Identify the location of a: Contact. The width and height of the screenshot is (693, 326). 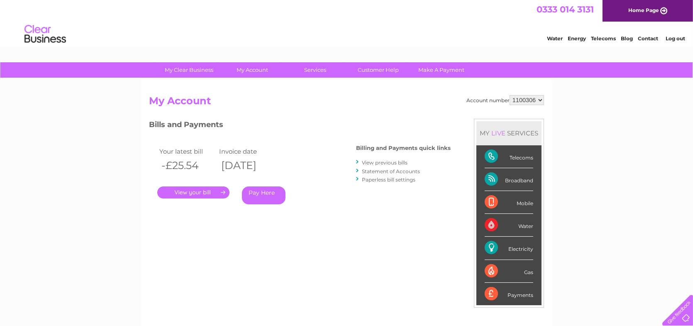
(648, 38).